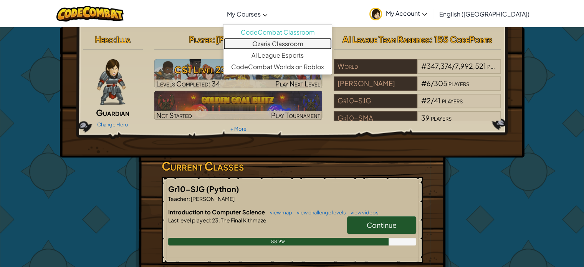 This screenshot has width=584, height=267. What do you see at coordinates (278, 55) in the screenshot?
I see `a: AI League Esports` at bounding box center [278, 55].